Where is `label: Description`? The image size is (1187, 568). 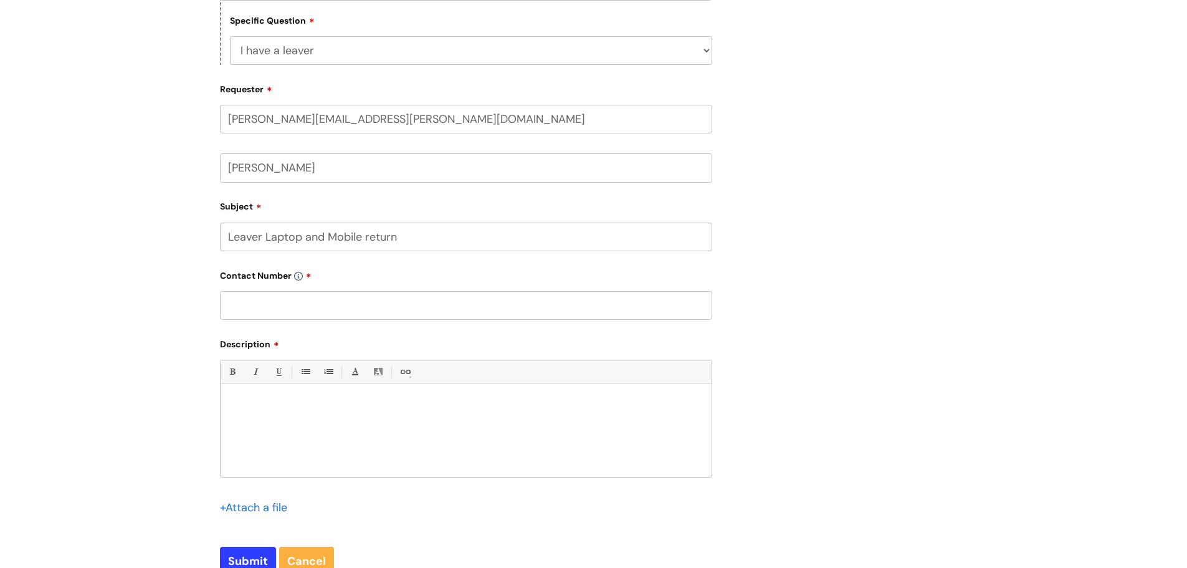 label: Description is located at coordinates (466, 342).